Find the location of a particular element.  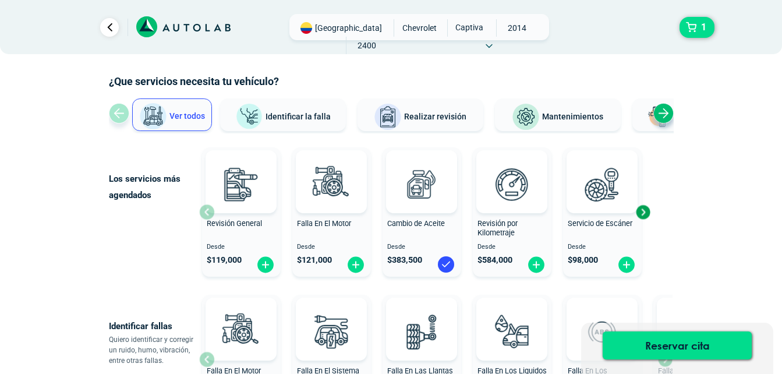

button: Identificar la falla is located at coordinates (283, 115).